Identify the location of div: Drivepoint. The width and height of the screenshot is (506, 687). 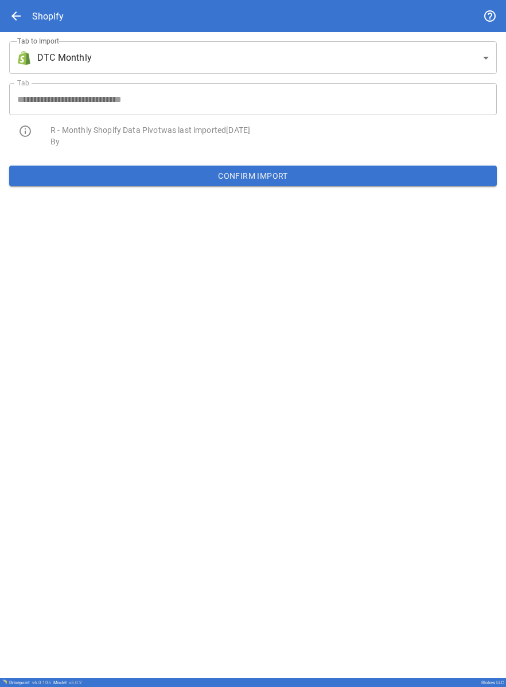
(30, 683).